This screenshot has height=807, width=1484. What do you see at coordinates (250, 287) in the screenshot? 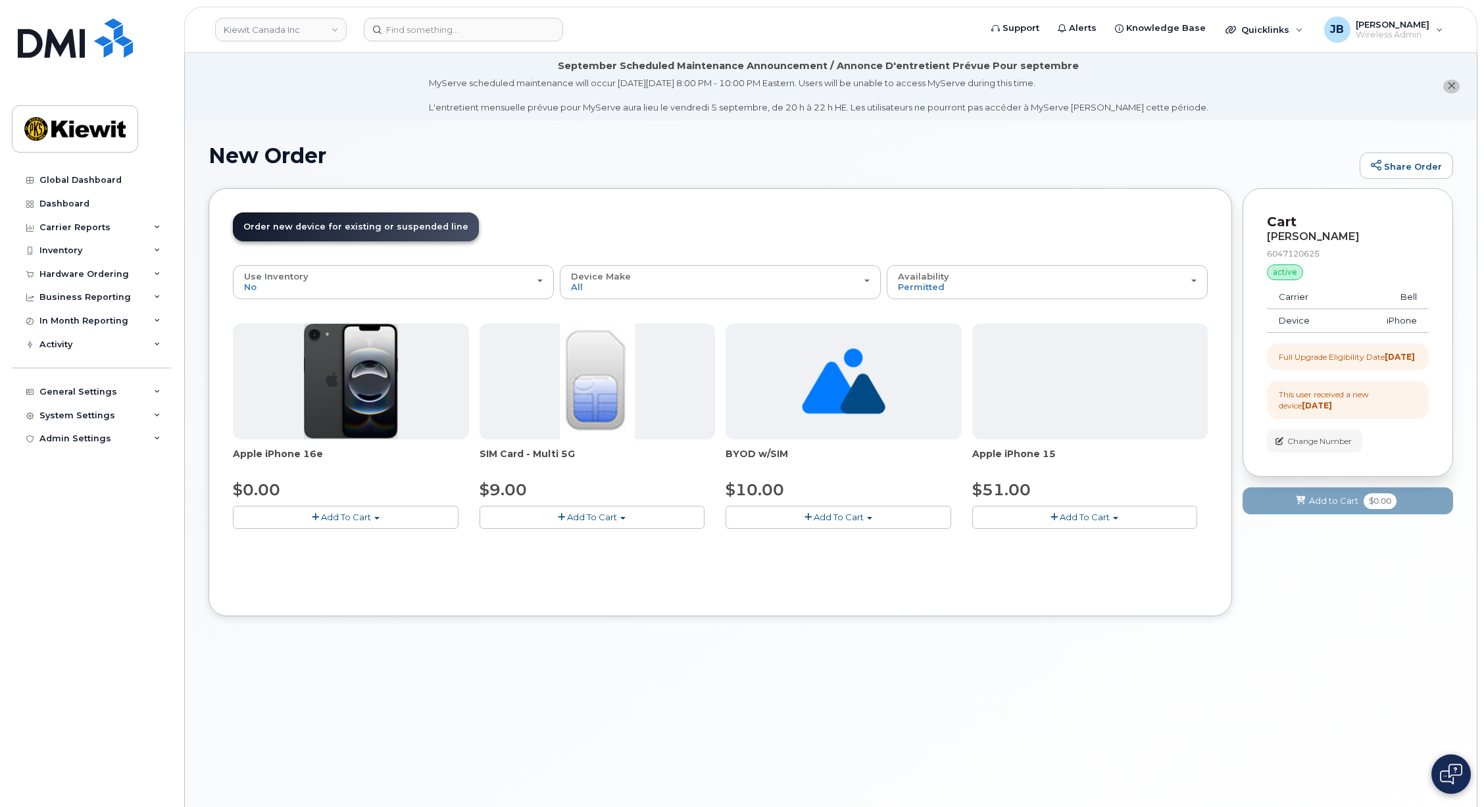
I see `span: No` at bounding box center [250, 287].